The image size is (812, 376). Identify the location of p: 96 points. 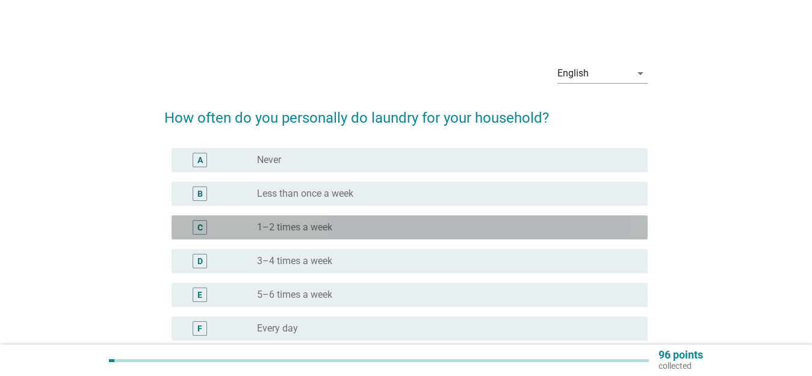
(681, 355).